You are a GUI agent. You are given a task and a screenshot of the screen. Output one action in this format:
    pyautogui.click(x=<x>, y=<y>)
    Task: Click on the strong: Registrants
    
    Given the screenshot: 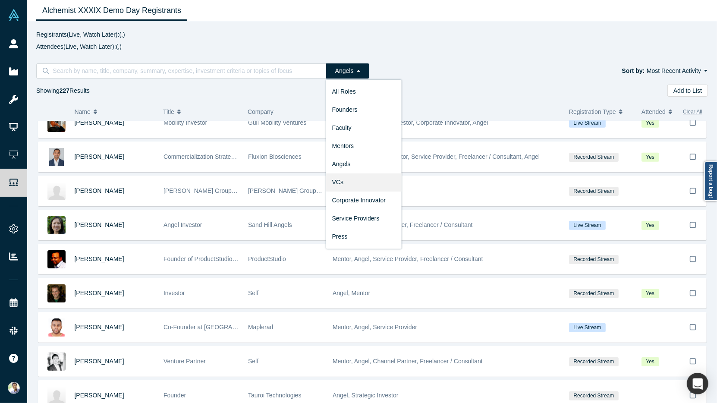 What is the action you would take?
    pyautogui.click(x=51, y=35)
    